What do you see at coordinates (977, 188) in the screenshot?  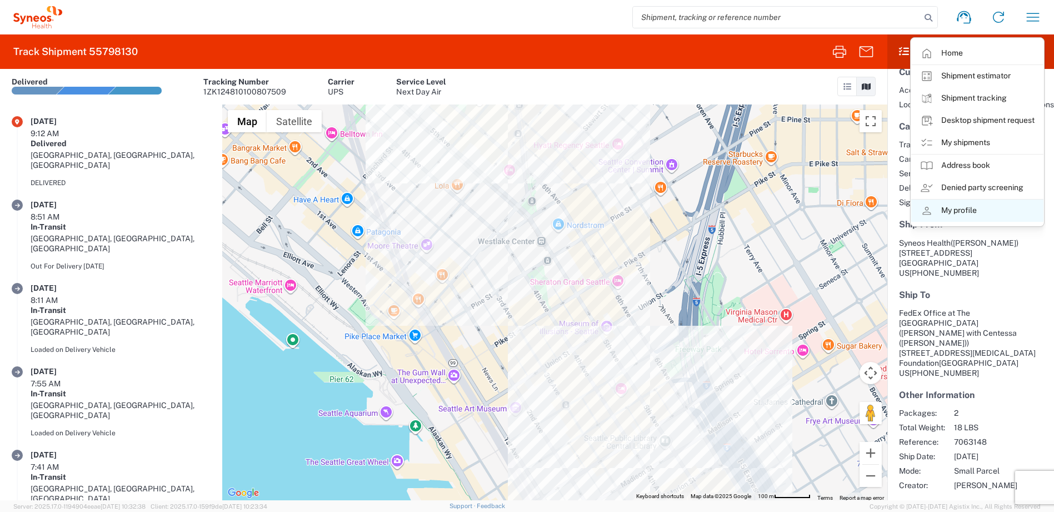 I see `a: Denied party screening` at bounding box center [977, 188].